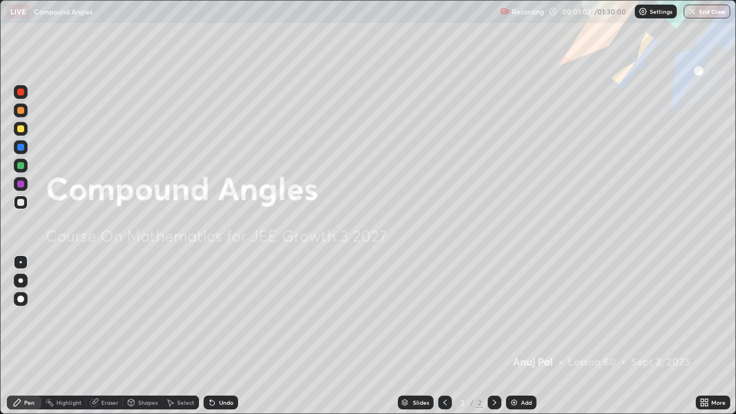 This screenshot has width=736, height=414. I want to click on p: Settings, so click(661, 12).